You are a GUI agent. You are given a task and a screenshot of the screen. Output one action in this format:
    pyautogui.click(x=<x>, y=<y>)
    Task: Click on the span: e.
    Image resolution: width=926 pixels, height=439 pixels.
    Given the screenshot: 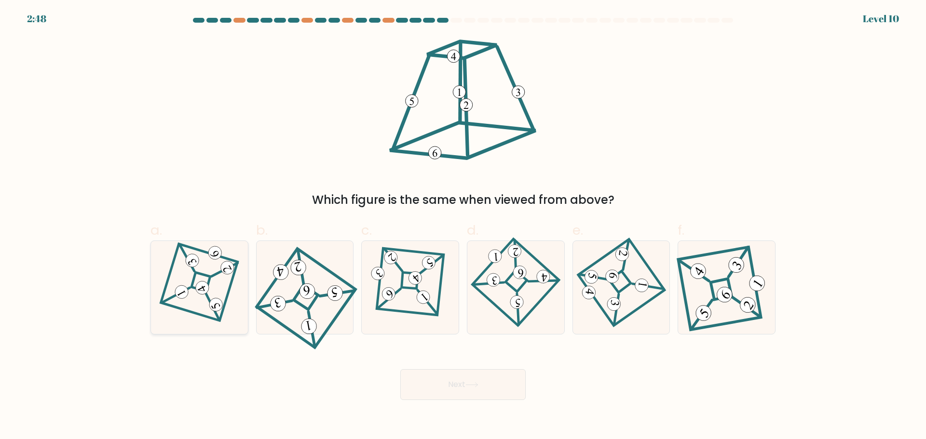 What is the action you would take?
    pyautogui.click(x=578, y=230)
    